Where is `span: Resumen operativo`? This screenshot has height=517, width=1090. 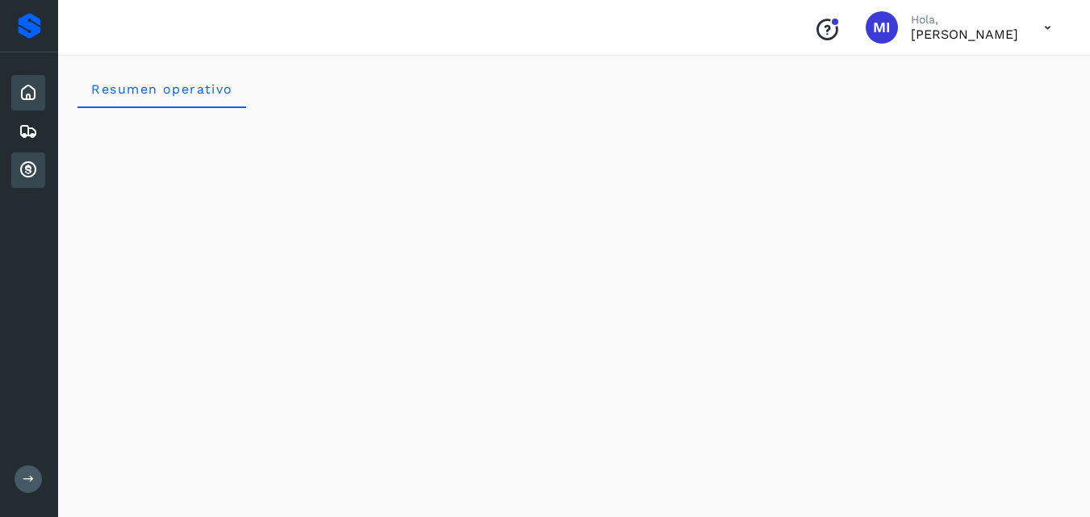
span: Resumen operativo is located at coordinates (161, 89).